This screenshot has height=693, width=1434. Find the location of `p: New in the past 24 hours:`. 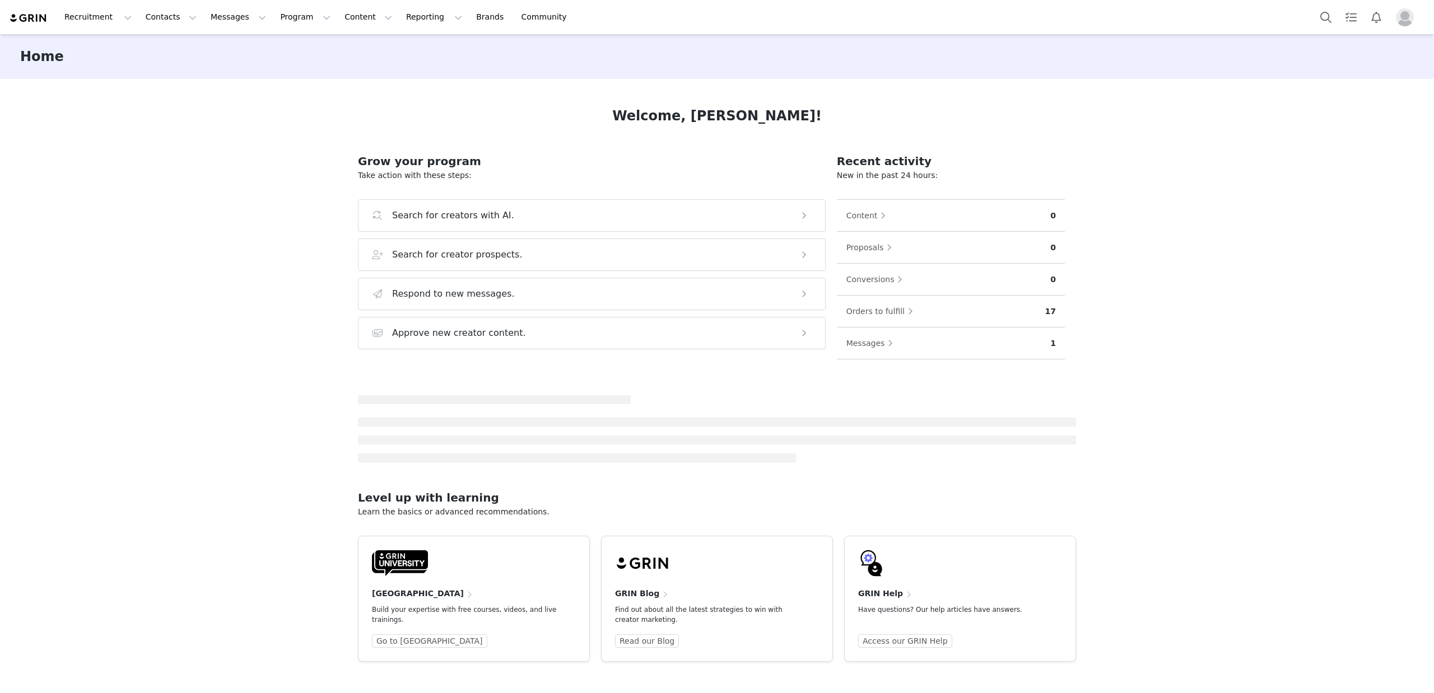

p: New in the past 24 hours: is located at coordinates (950, 175).